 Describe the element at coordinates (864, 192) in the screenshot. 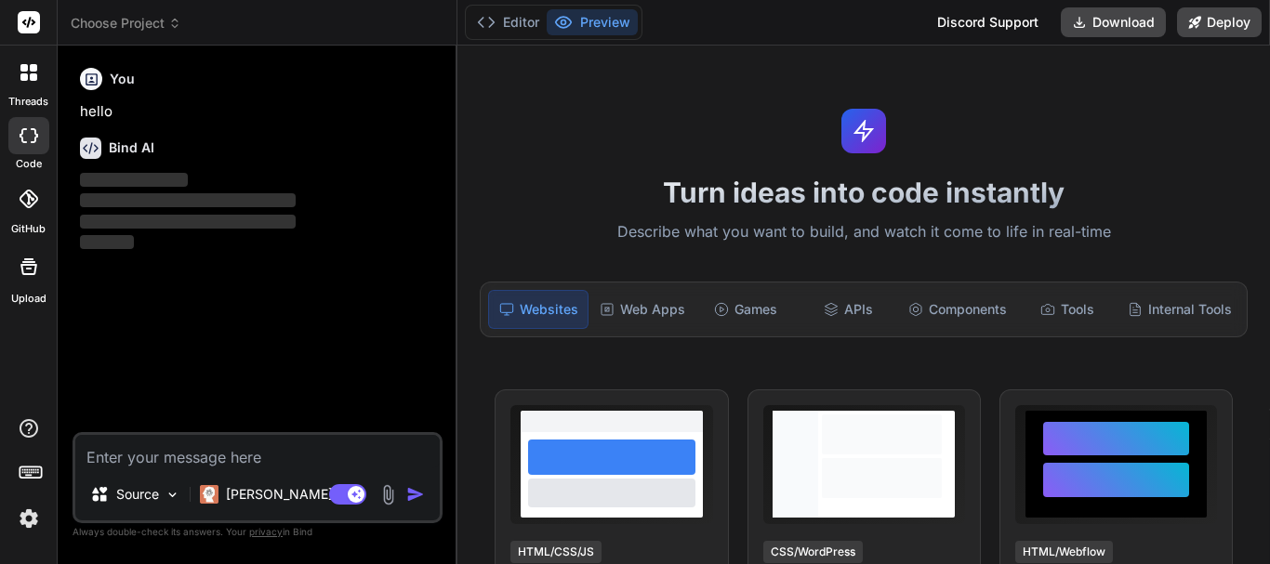

I see `h1: Turn ideas into code instantly` at that location.